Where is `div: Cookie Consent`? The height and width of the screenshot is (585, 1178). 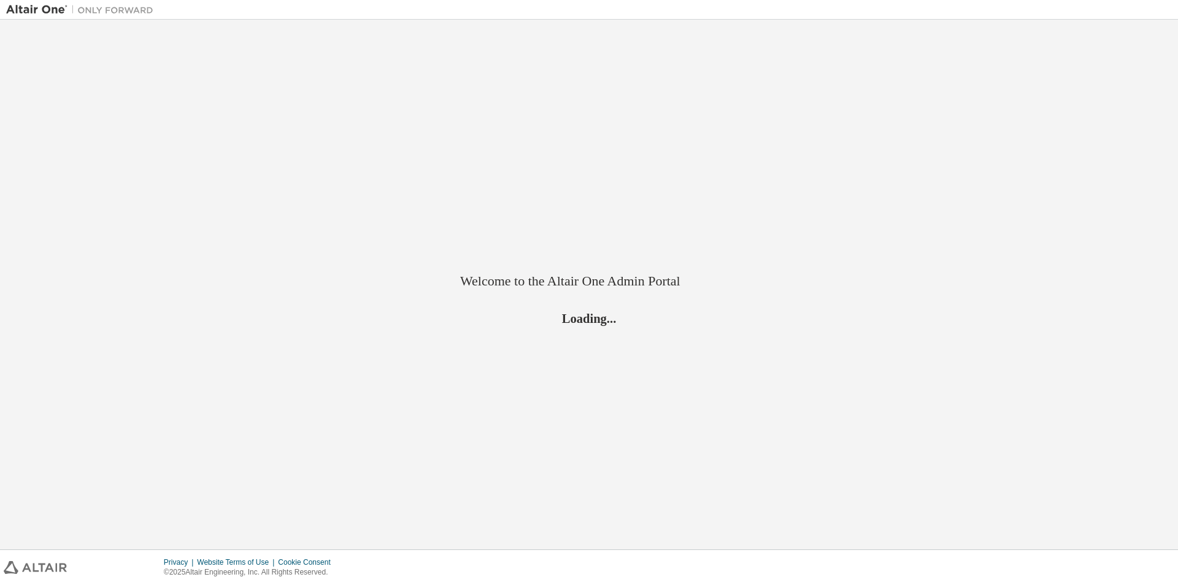 div: Cookie Consent is located at coordinates (307, 562).